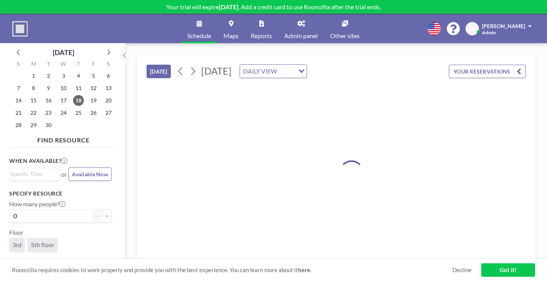 The width and height of the screenshot is (547, 281). What do you see at coordinates (93, 65) in the screenshot?
I see `div: F` at bounding box center [93, 65].